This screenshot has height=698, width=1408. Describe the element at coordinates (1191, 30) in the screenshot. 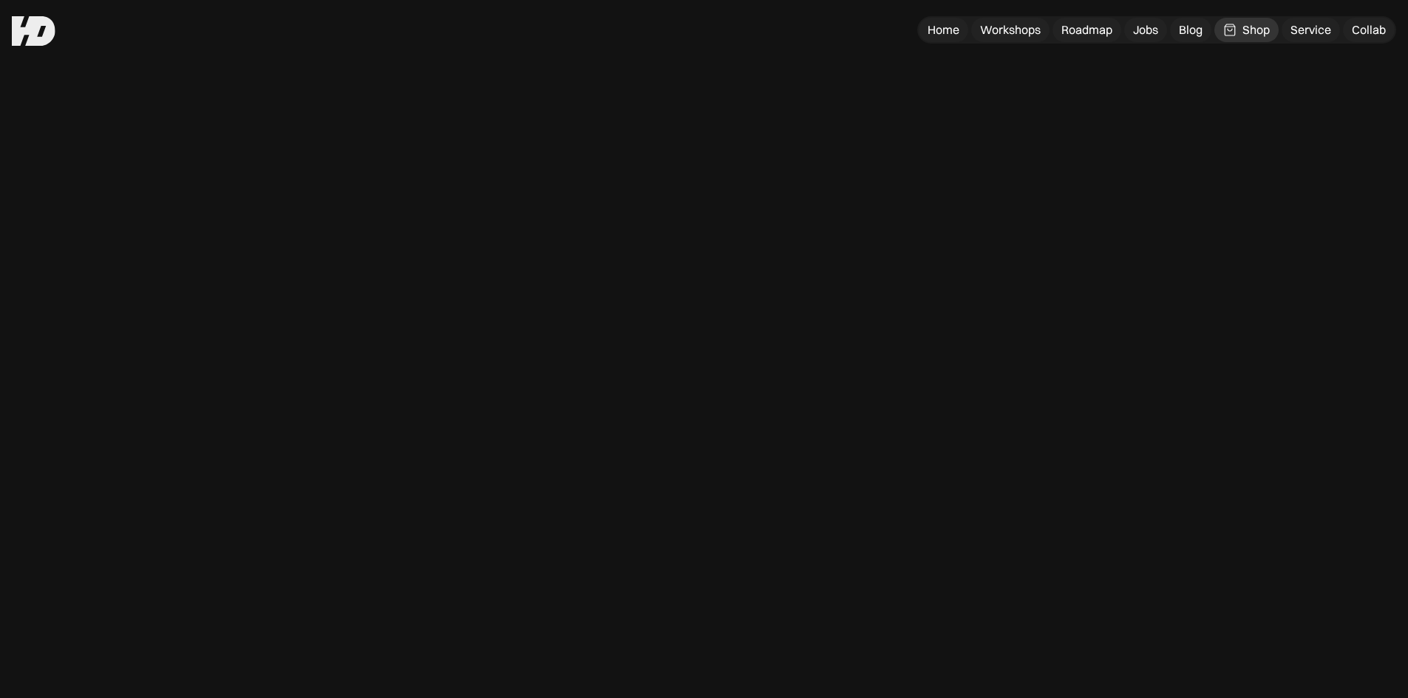

I see `div: Blog` at that location.